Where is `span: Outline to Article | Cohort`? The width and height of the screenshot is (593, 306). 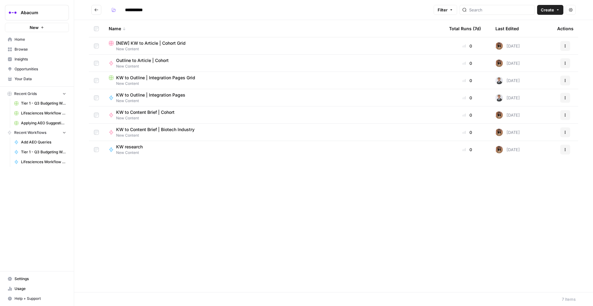 span: Outline to Article | Cohort is located at coordinates (142, 61).